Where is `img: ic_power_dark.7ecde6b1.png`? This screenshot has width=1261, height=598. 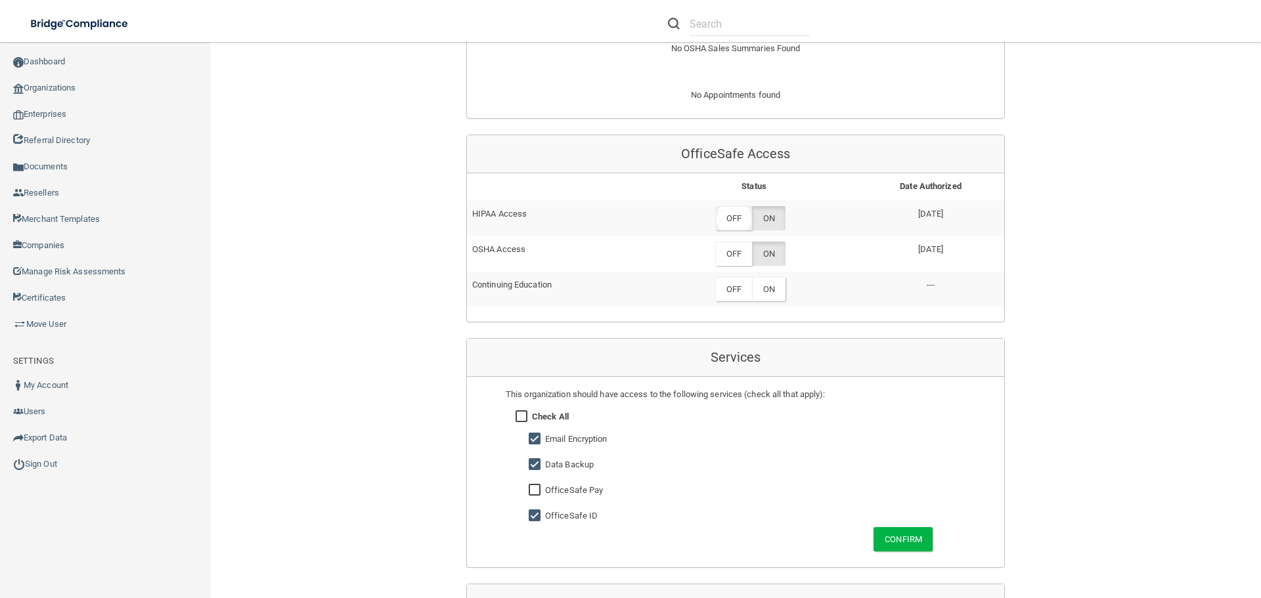
img: ic_power_dark.7ecde6b1.png is located at coordinates (19, 464).